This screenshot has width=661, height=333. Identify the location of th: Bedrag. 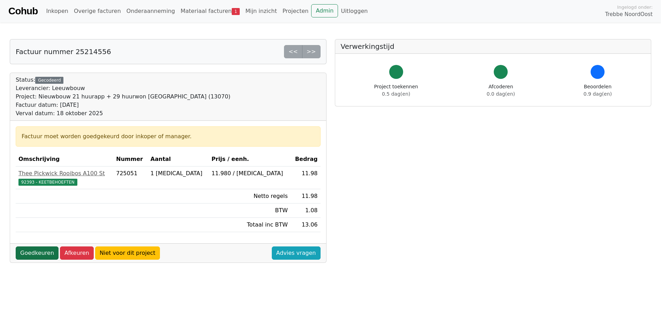
(306, 159).